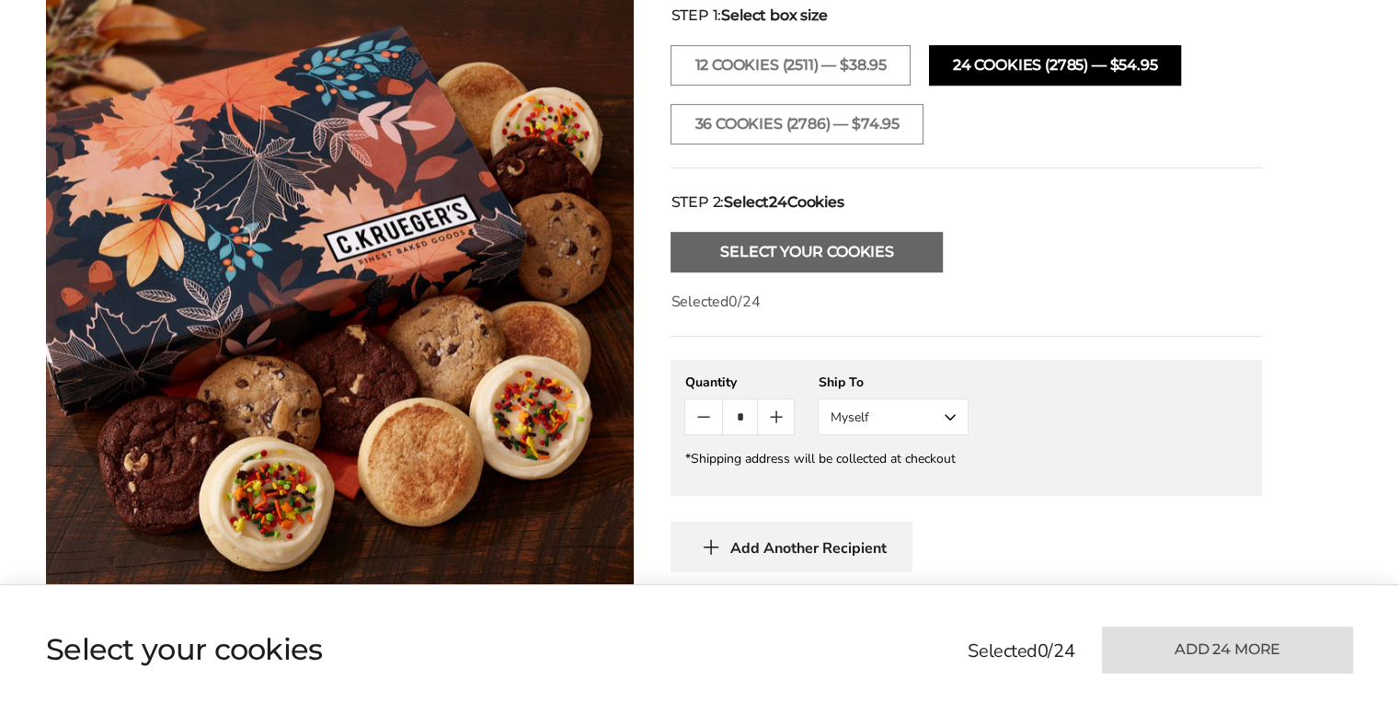  I want to click on span: Add Another Recipient, so click(807, 548).